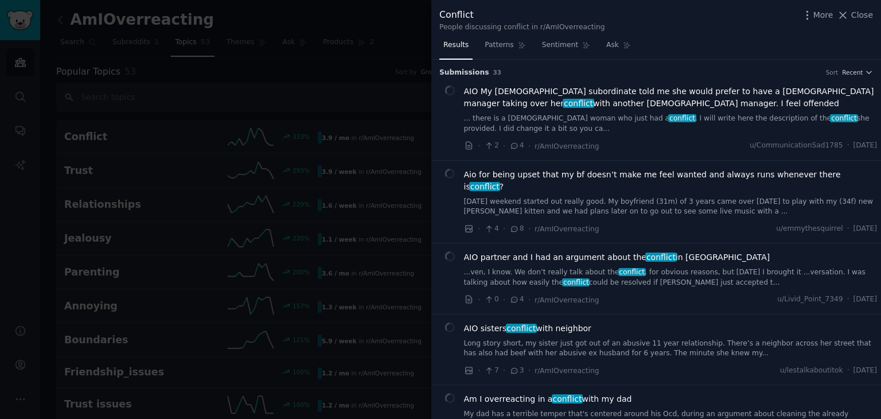 Image resolution: width=881 pixels, height=419 pixels. Describe the element at coordinates (855, 15) in the screenshot. I see `button: Close` at that location.